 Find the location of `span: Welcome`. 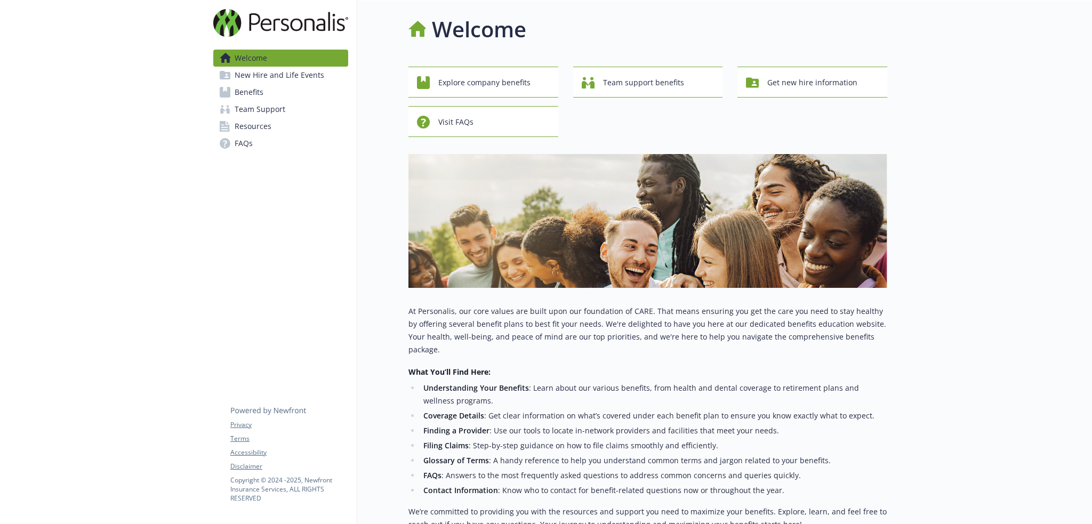

span: Welcome is located at coordinates (251, 58).